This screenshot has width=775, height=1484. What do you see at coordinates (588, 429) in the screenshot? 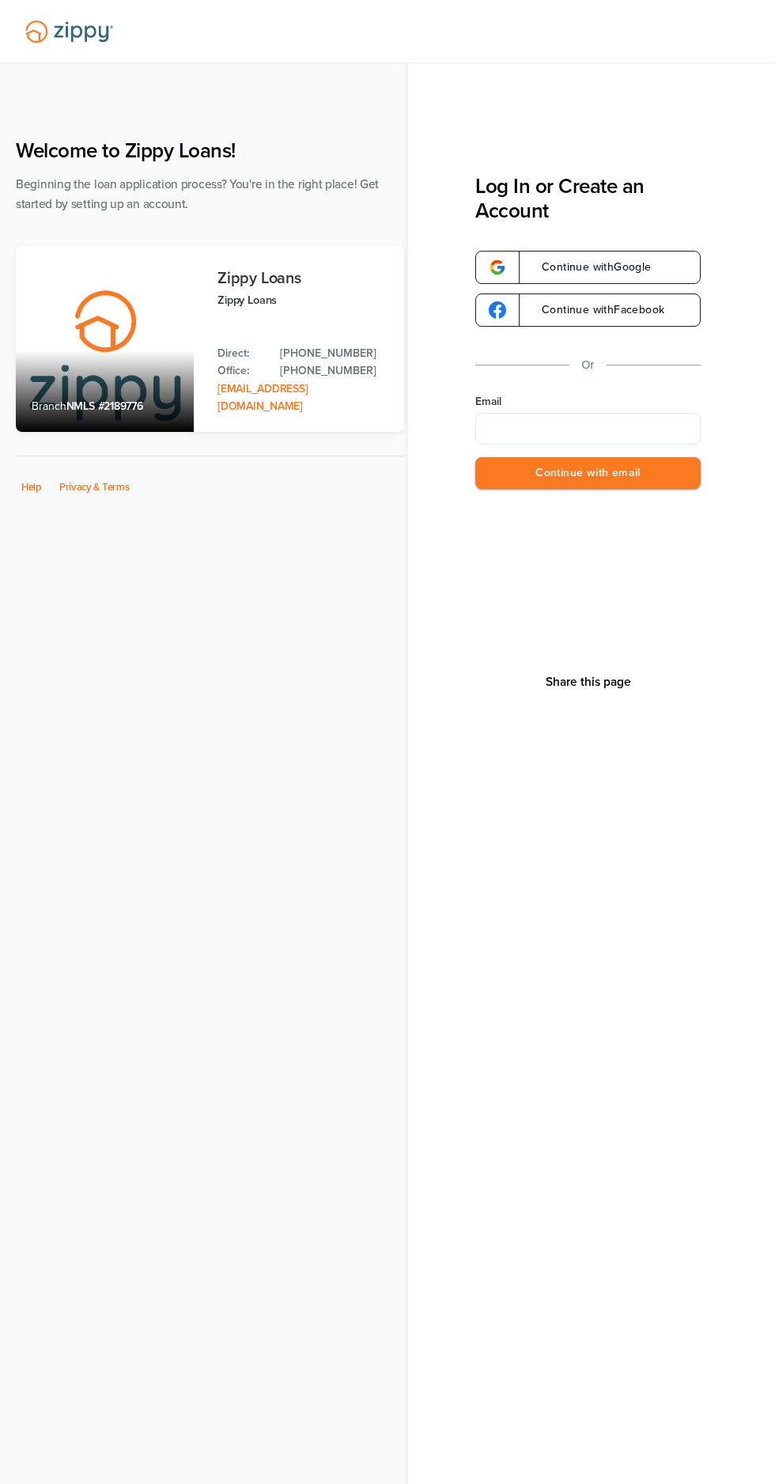
I see `input: Email Address` at bounding box center [588, 429].